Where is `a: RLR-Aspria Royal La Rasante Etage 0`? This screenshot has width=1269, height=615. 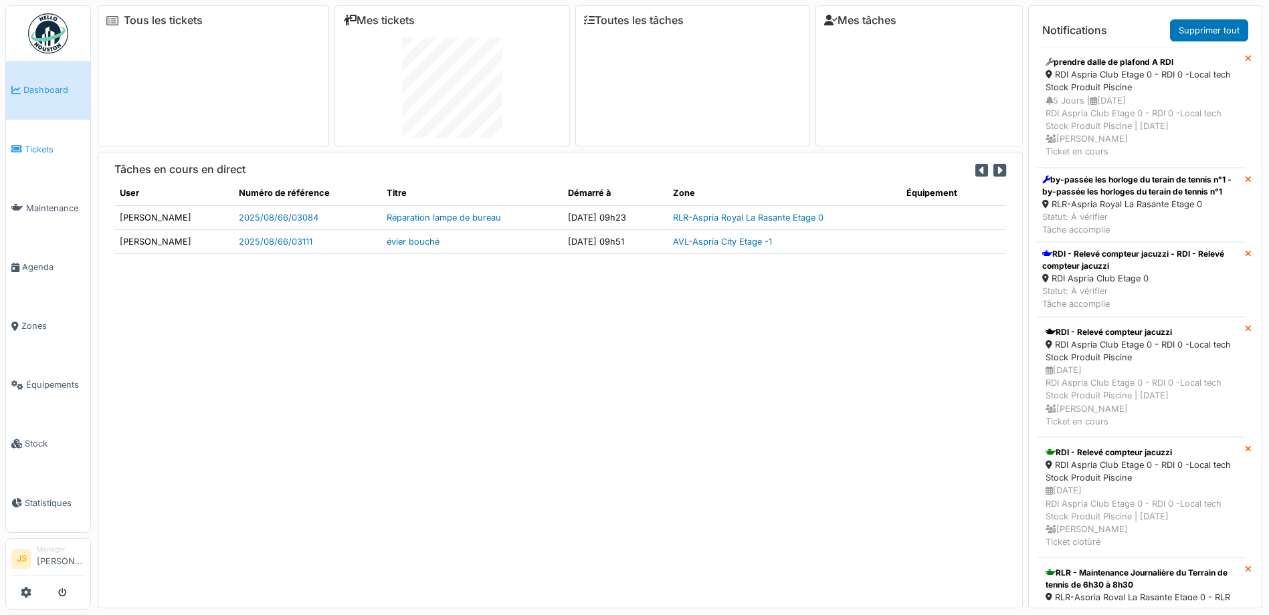
a: RLR-Aspria Royal La Rasante Etage 0 is located at coordinates (748, 217).